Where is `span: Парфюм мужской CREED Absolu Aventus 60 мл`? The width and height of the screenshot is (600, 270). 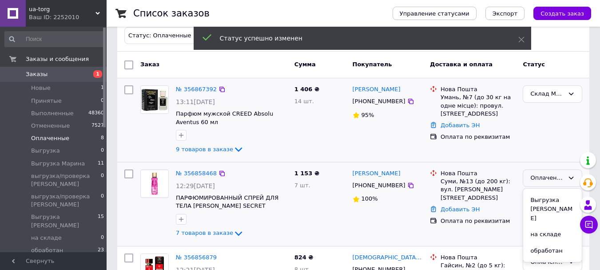 span: Парфюм мужской CREED Absolu Aventus 60 мл is located at coordinates (224, 118).